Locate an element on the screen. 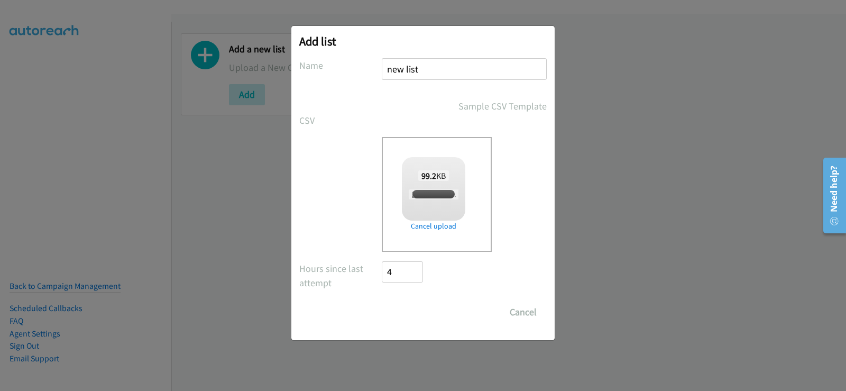  label: Name is located at coordinates (341, 65).